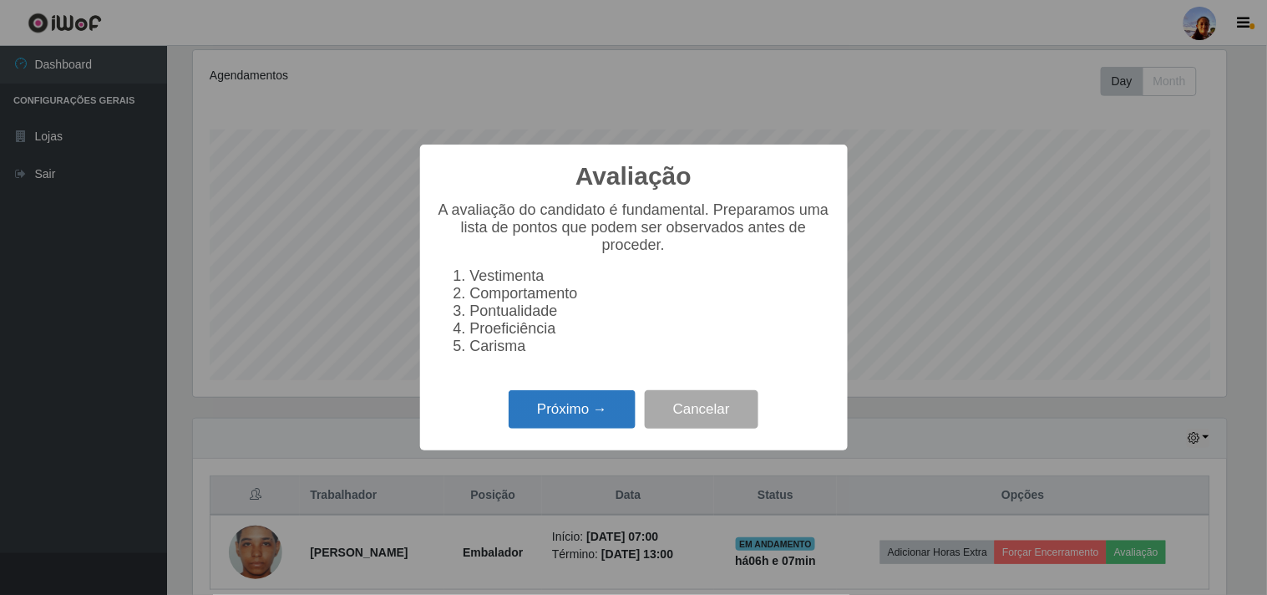 The image size is (1267, 595). What do you see at coordinates (633, 176) in the screenshot?
I see `h2: Avaliação` at bounding box center [633, 176].